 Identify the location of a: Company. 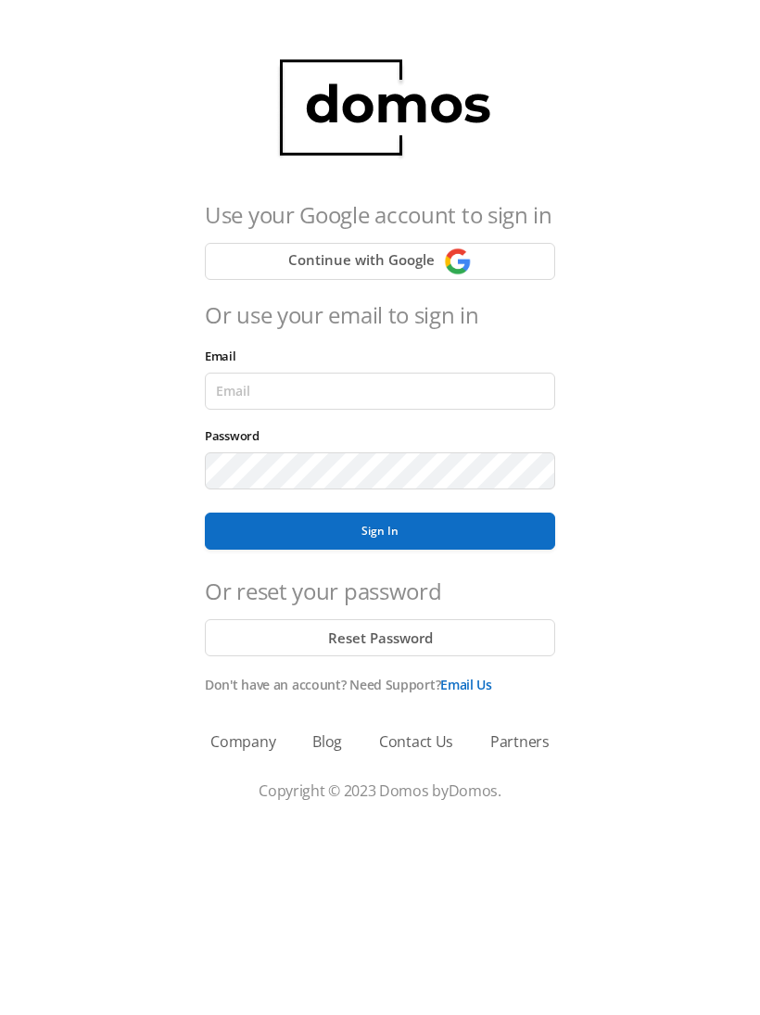
(243, 741).